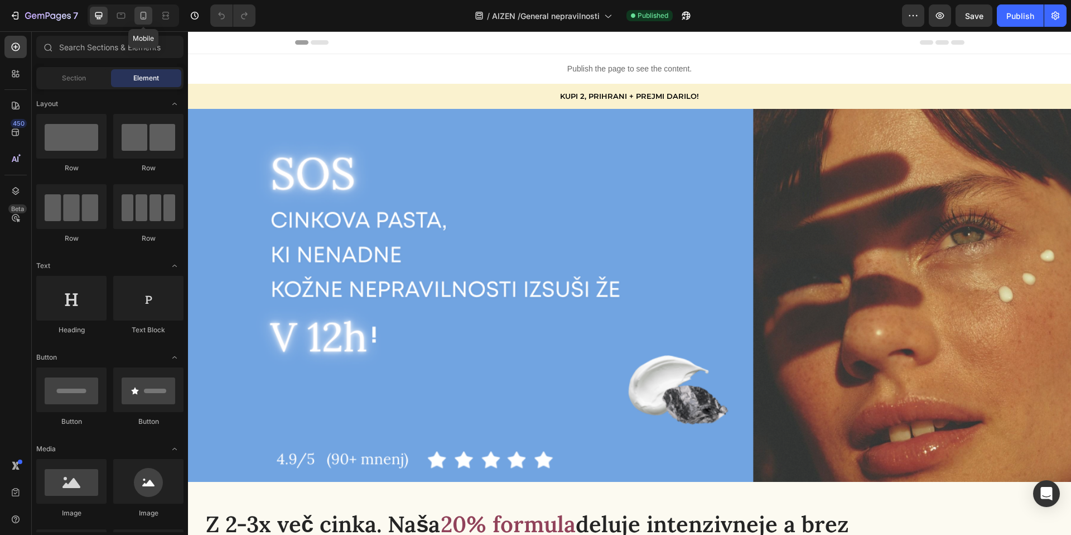  I want to click on span: Published, so click(653, 16).